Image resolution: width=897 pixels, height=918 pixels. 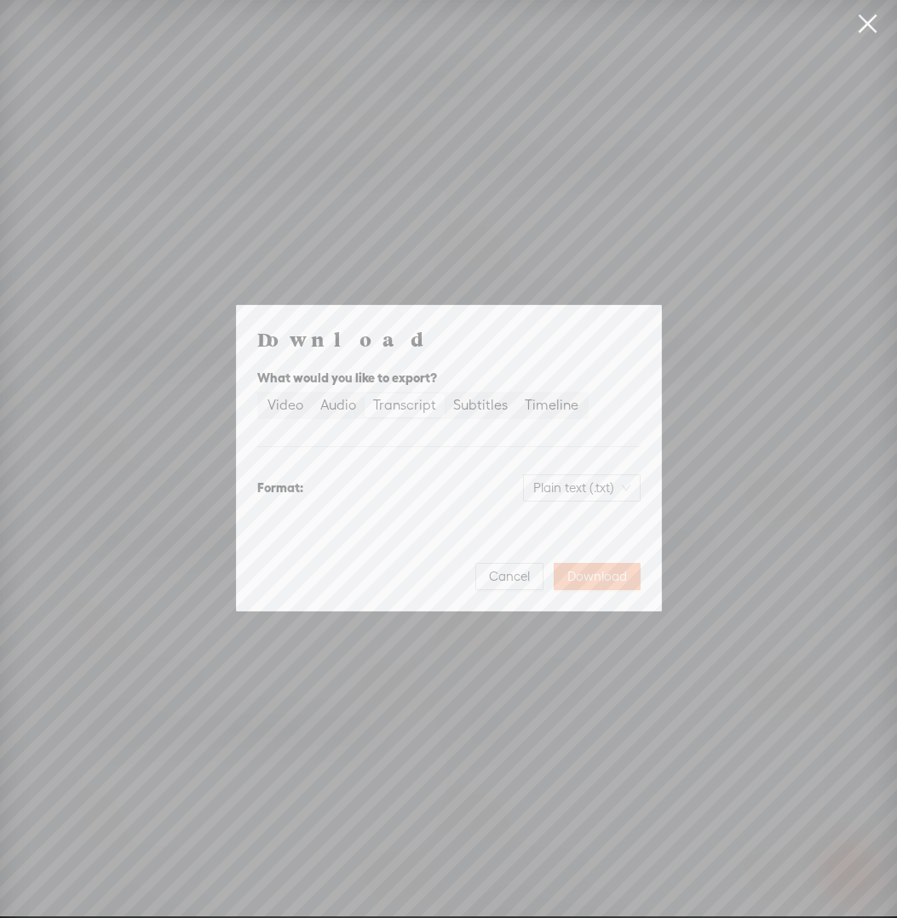 What do you see at coordinates (597, 576) in the screenshot?
I see `button: Download` at bounding box center [597, 576].